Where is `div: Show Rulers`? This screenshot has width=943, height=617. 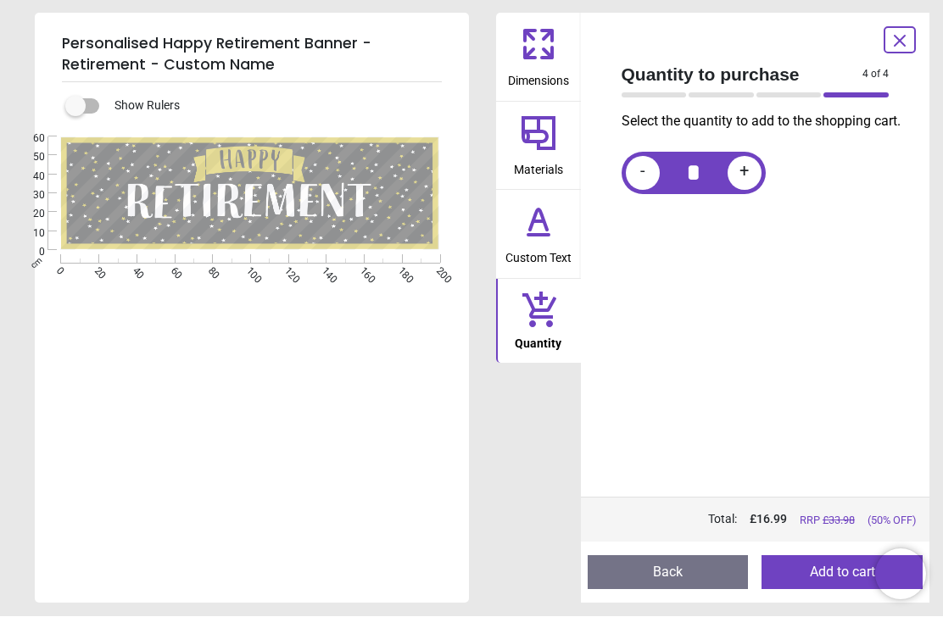 div: Show Rulers is located at coordinates (272, 107).